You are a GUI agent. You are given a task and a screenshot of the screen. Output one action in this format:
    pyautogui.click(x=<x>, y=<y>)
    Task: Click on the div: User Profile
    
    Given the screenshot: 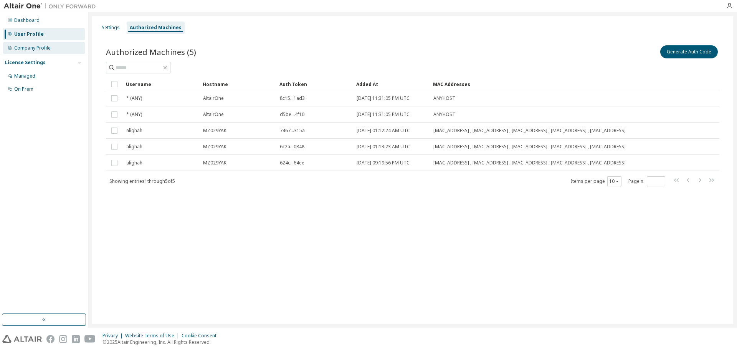 What is the action you would take?
    pyautogui.click(x=29, y=34)
    